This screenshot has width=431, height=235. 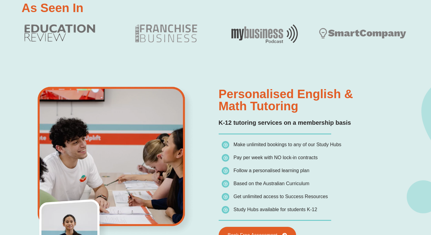 I want to click on div: Chat Widget, so click(x=379, y=201).